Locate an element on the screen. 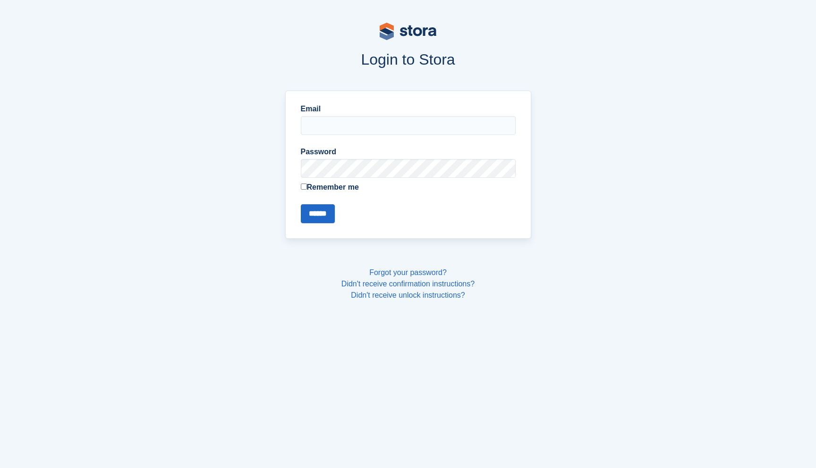 The image size is (816, 468). img: stora-logo-53a41332b3708ae10de48c4981b4e9114cc0af31d8433b30ea865607fb682f29.svg is located at coordinates (408, 31).